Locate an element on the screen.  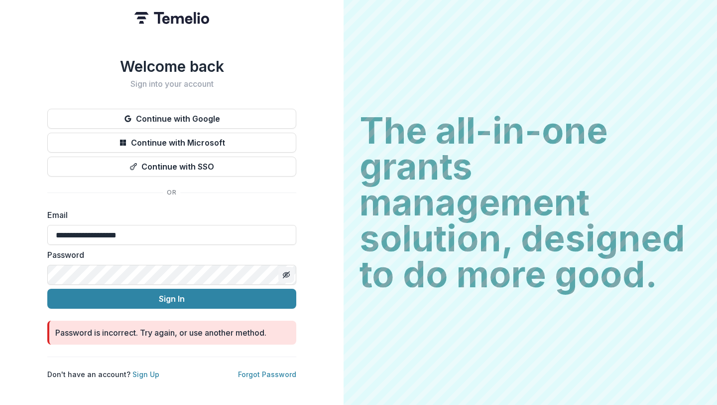
button: Toggle password visibility is located at coordinates (286, 275).